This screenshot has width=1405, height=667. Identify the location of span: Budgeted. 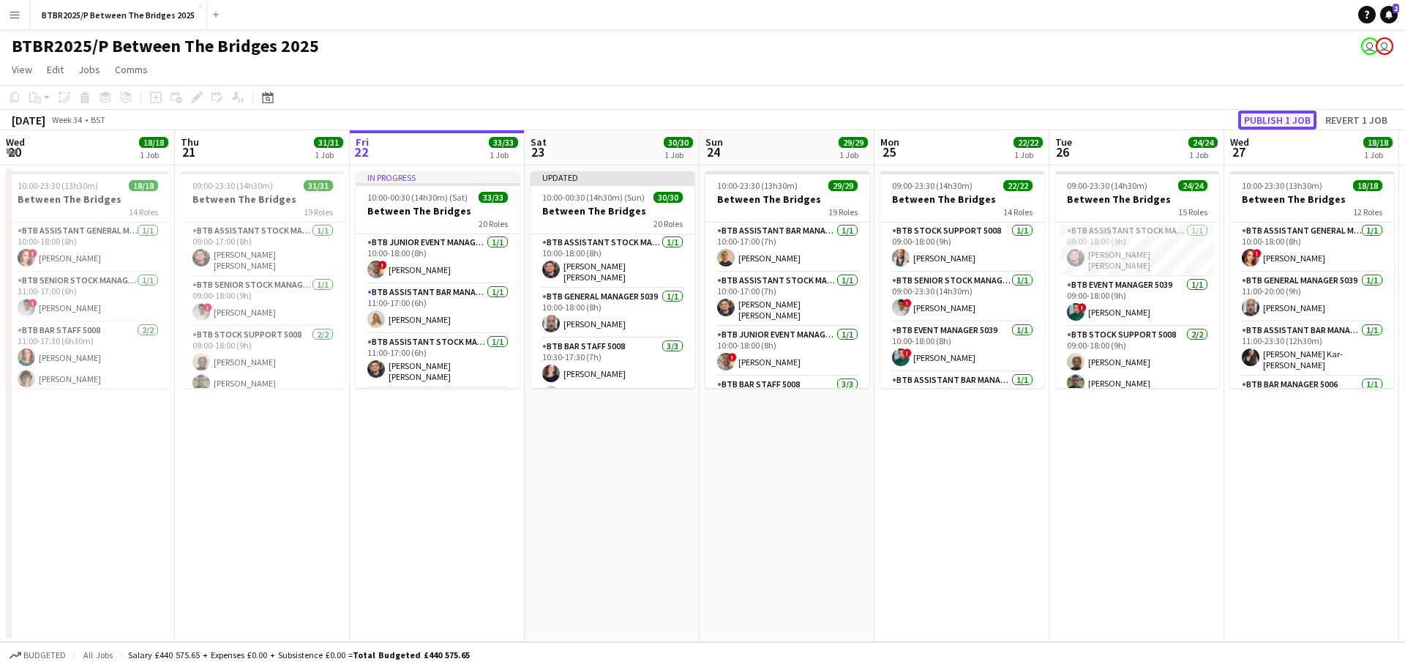
(45, 655).